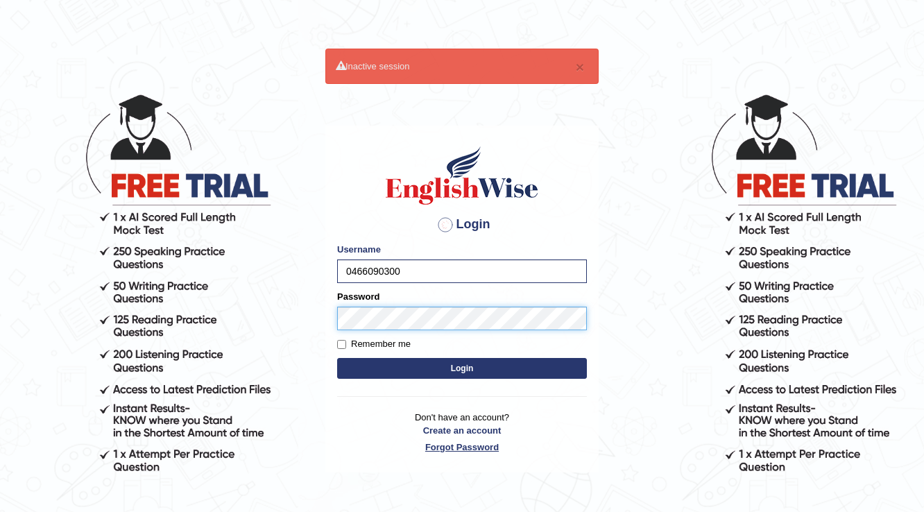  I want to click on a: Create an account, so click(462, 430).